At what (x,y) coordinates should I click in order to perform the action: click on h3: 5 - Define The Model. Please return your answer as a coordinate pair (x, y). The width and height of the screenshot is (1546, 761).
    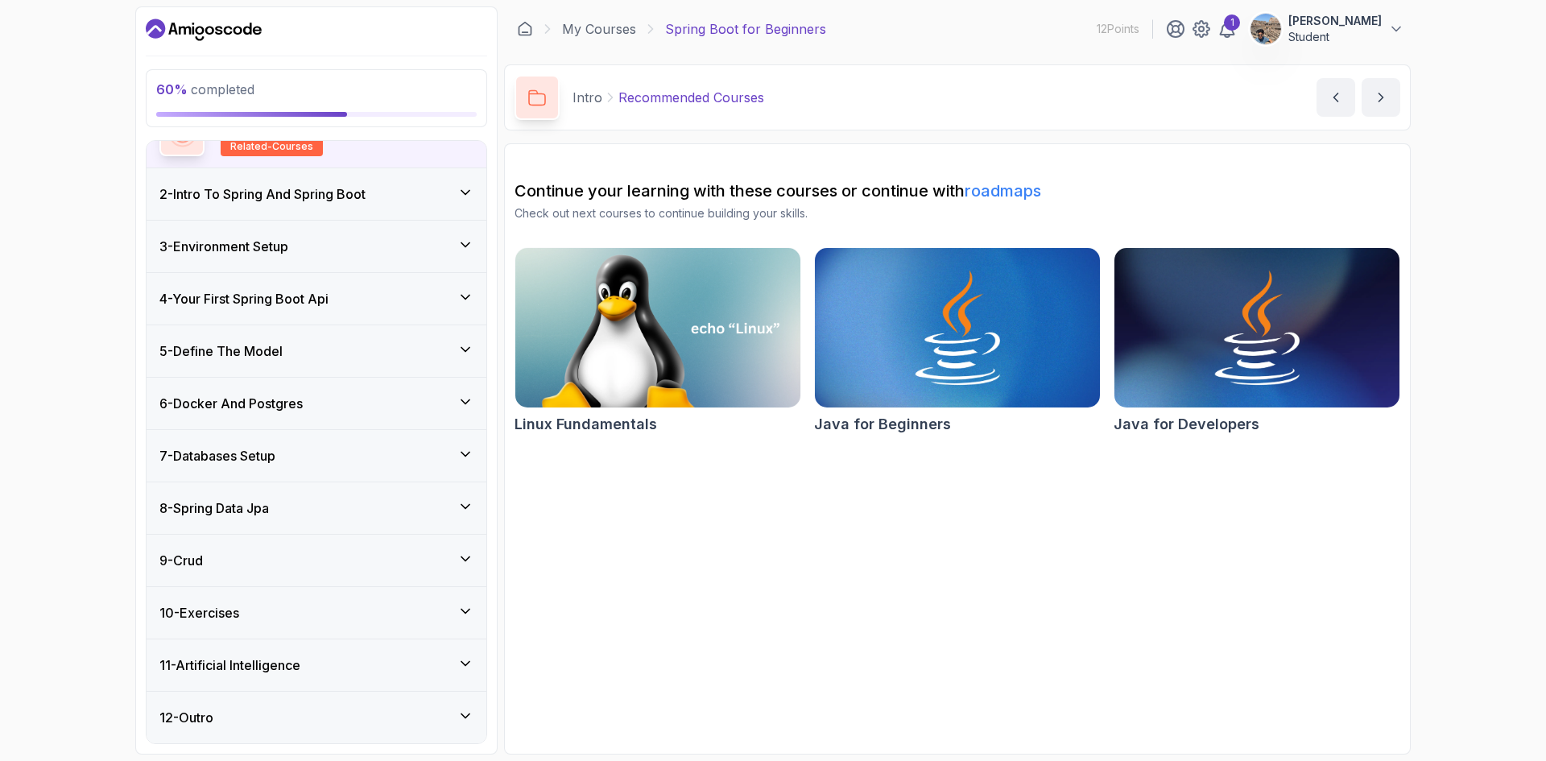
    Looking at the image, I should click on (221, 351).